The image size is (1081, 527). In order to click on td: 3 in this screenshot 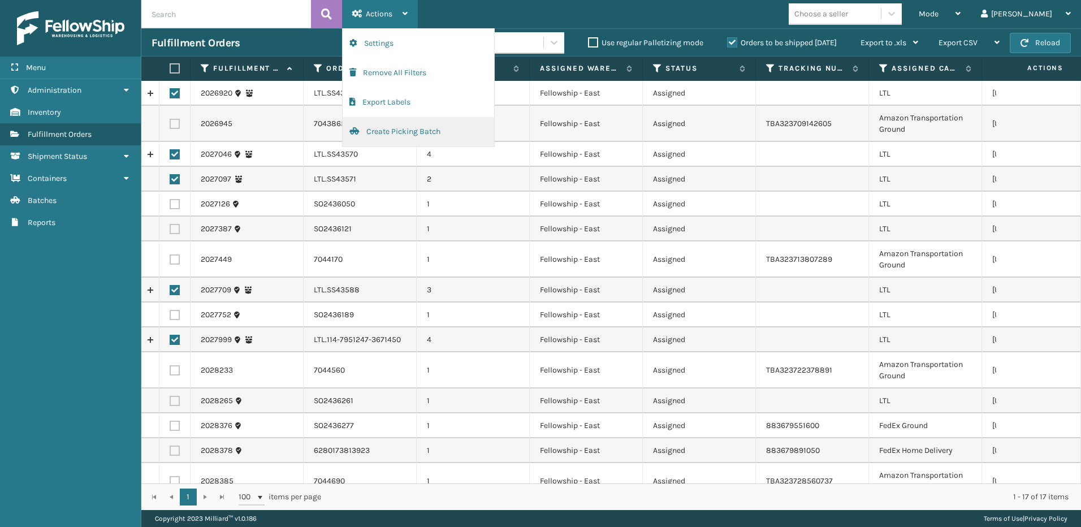, I will do `click(473, 290)`.